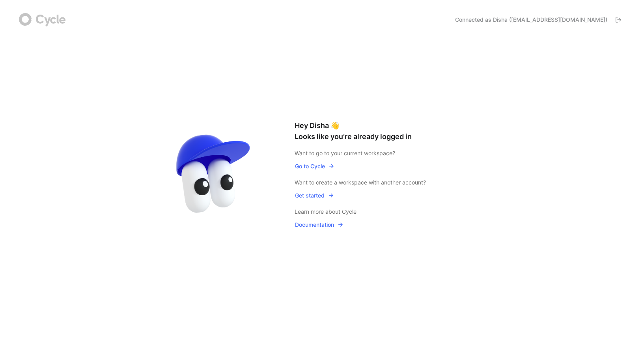  Describe the element at coordinates (315, 166) in the screenshot. I see `button: Go to Cycle` at that location.